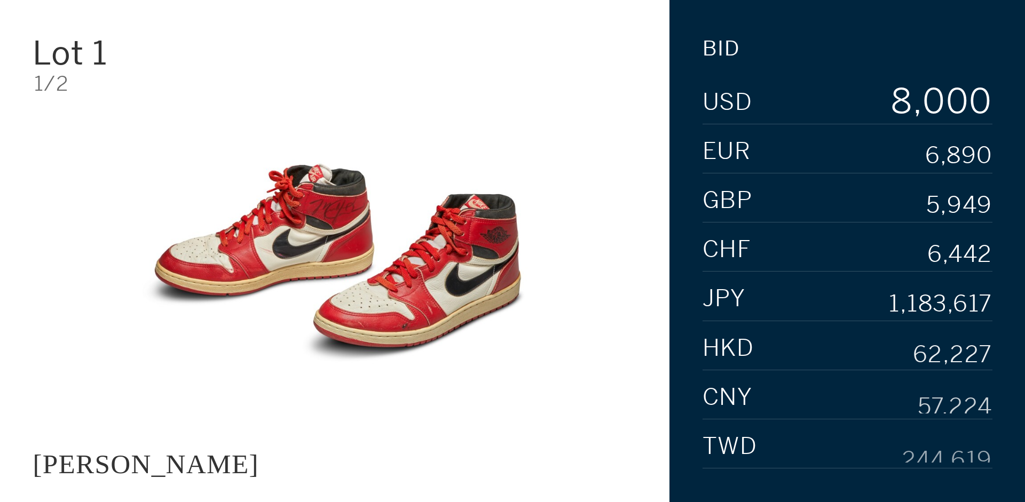  What do you see at coordinates (728, 349) in the screenshot?
I see `span: HKD` at bounding box center [728, 349].